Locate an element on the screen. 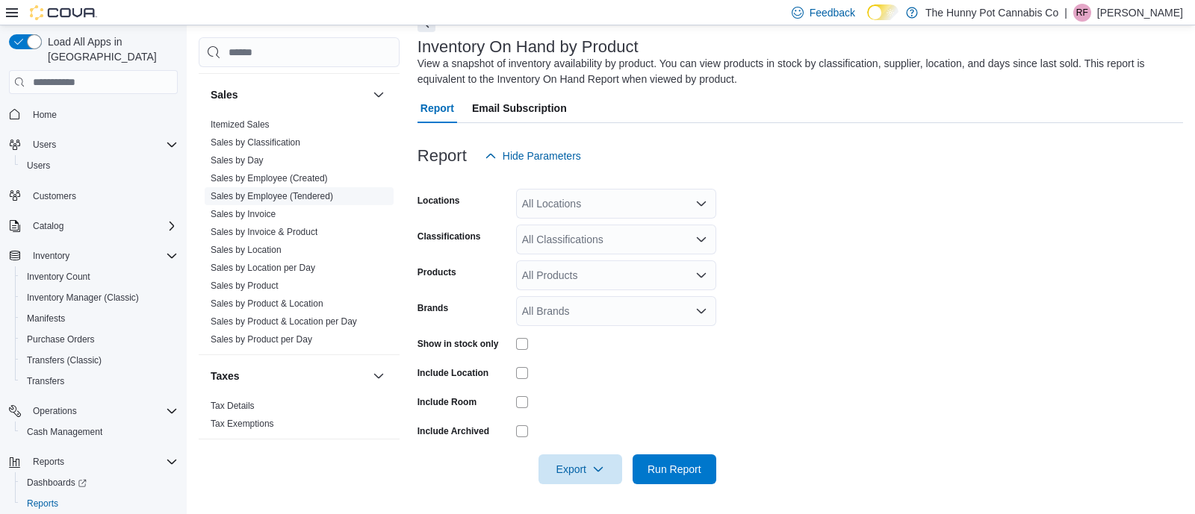 Image resolution: width=1195 pixels, height=514 pixels. button: Transfers (Classic) is located at coordinates (99, 361).